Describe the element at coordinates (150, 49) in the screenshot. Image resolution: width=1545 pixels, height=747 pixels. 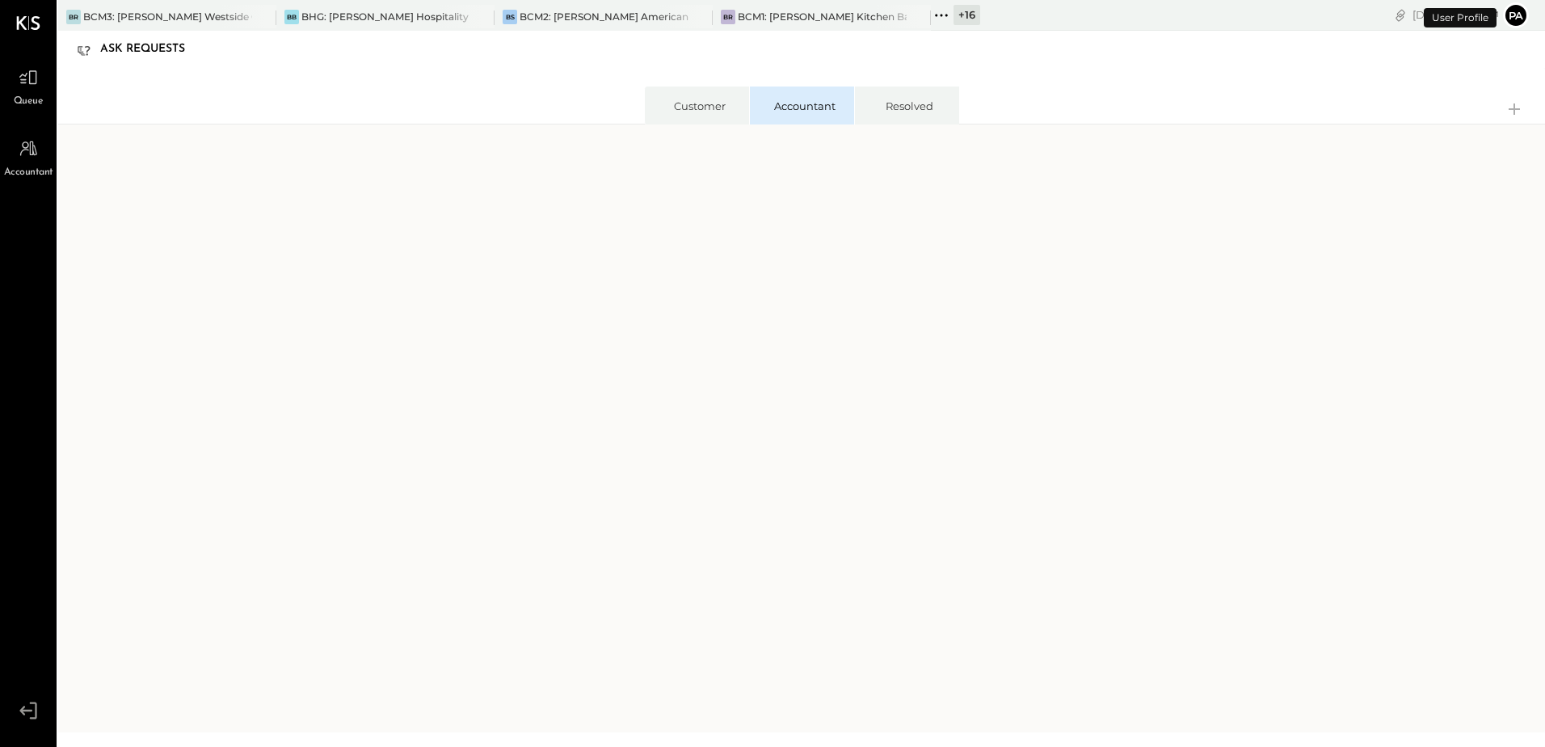
I see `div: Ask Requests` at that location.